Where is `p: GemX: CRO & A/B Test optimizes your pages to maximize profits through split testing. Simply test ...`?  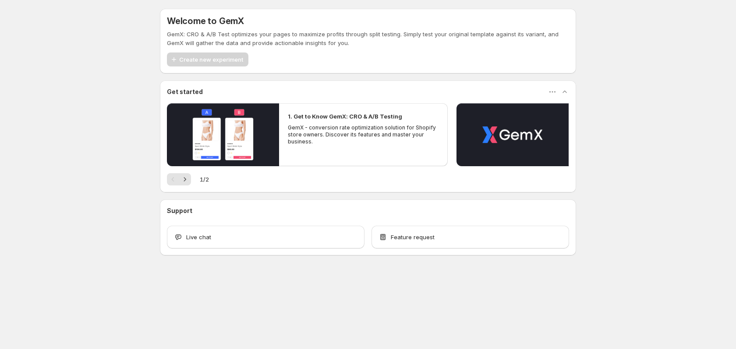
p: GemX: CRO & A/B Test optimizes your pages to maximize profits through split testing. Simply test ... is located at coordinates (368, 39).